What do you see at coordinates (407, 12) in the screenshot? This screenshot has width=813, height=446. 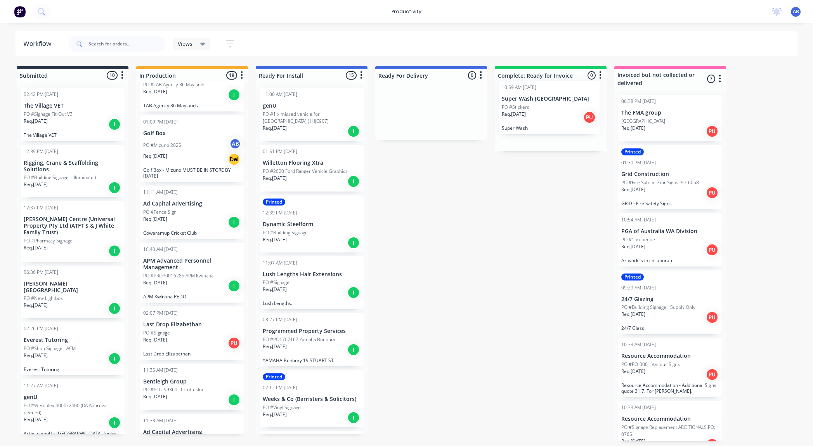 I see `div: productivity` at bounding box center [407, 12].